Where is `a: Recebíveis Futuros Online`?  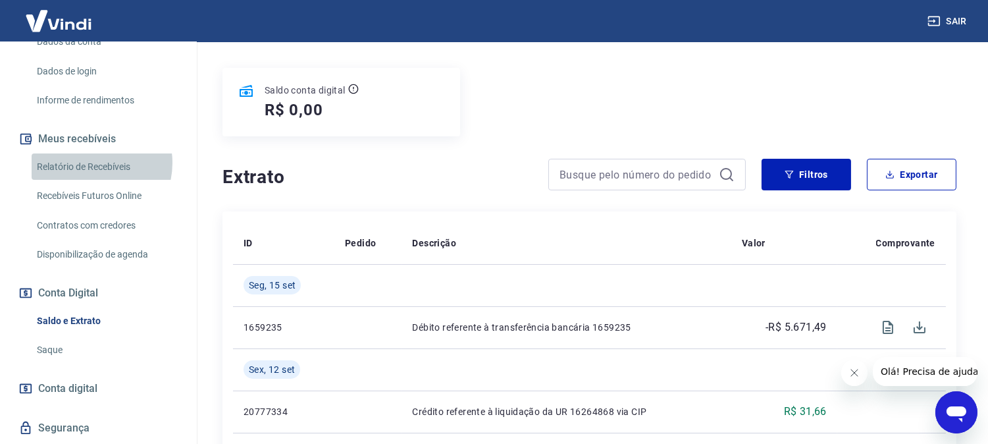
a: Recebíveis Futuros Online is located at coordinates (106, 196).